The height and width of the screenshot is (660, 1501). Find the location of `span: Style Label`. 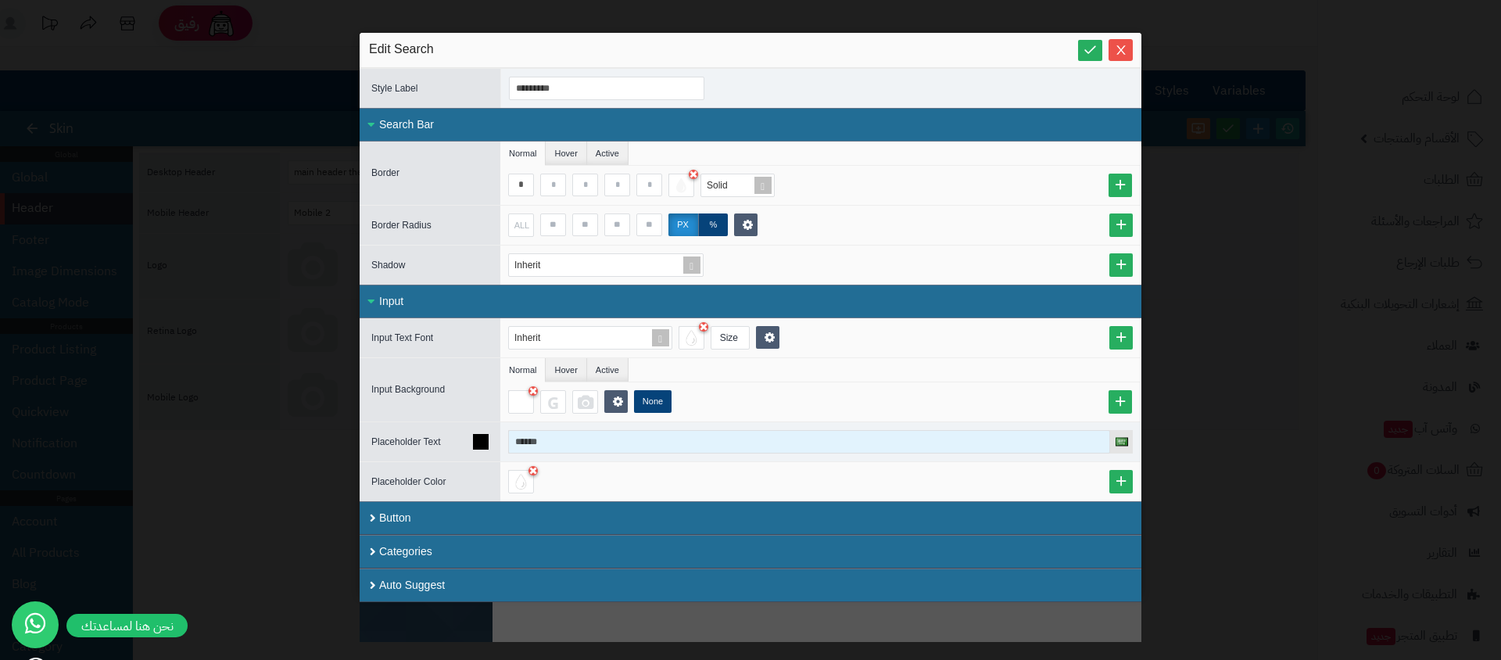

span: Style Label is located at coordinates (394, 88).